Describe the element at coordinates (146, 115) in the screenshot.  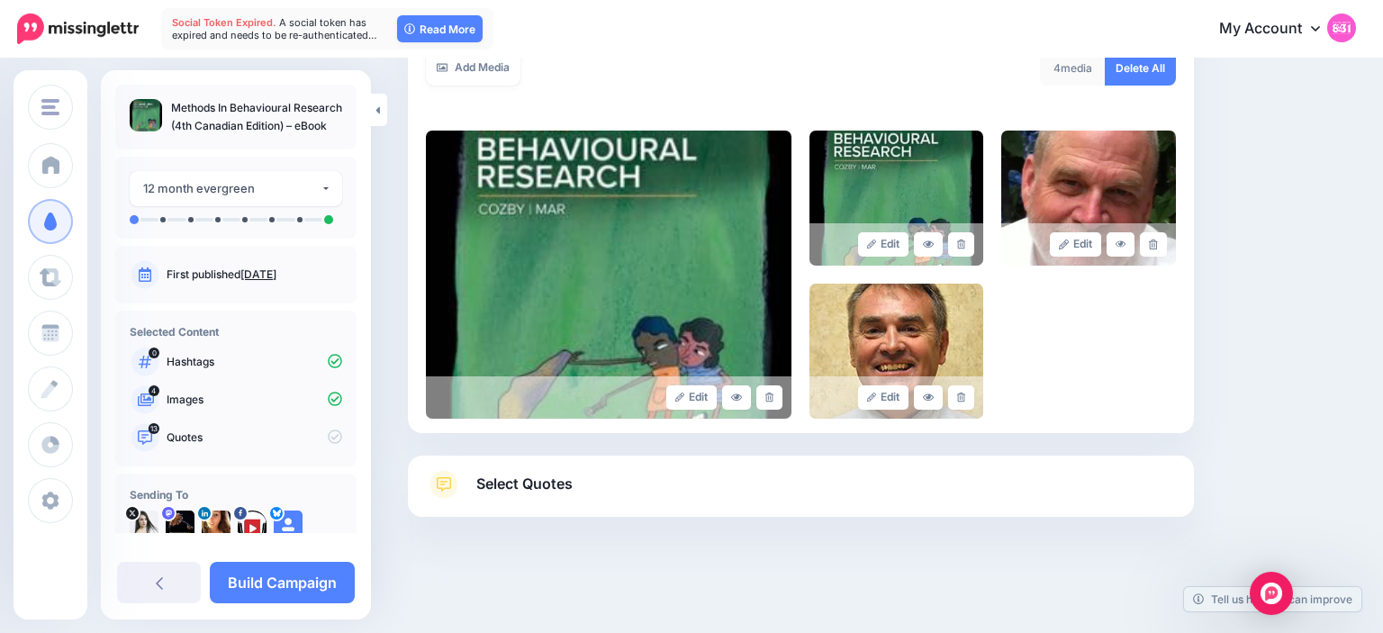
I see `img: f159f896a62a71b0184d52f8257ba4e6_thumb.jpg` at that location.